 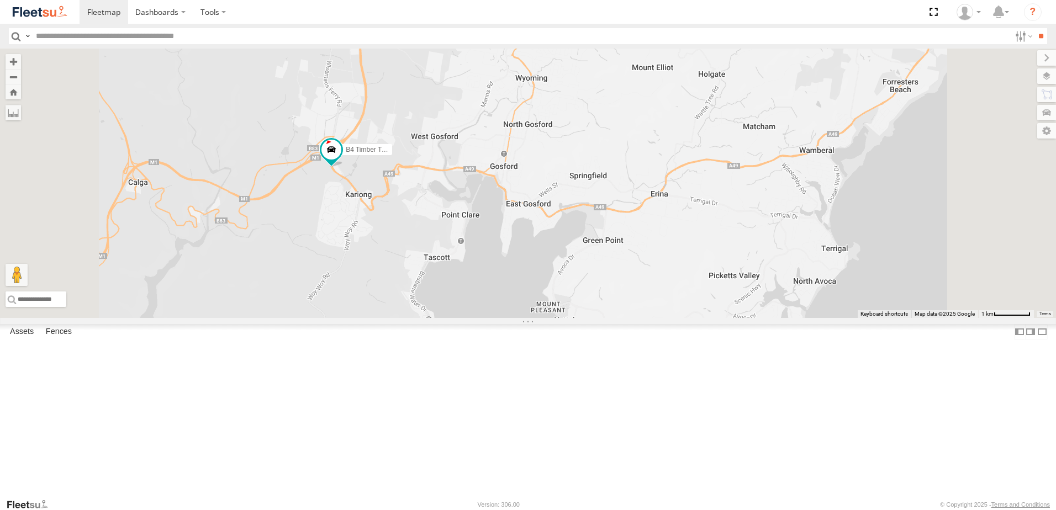 I want to click on label: Search Query, so click(x=28, y=36).